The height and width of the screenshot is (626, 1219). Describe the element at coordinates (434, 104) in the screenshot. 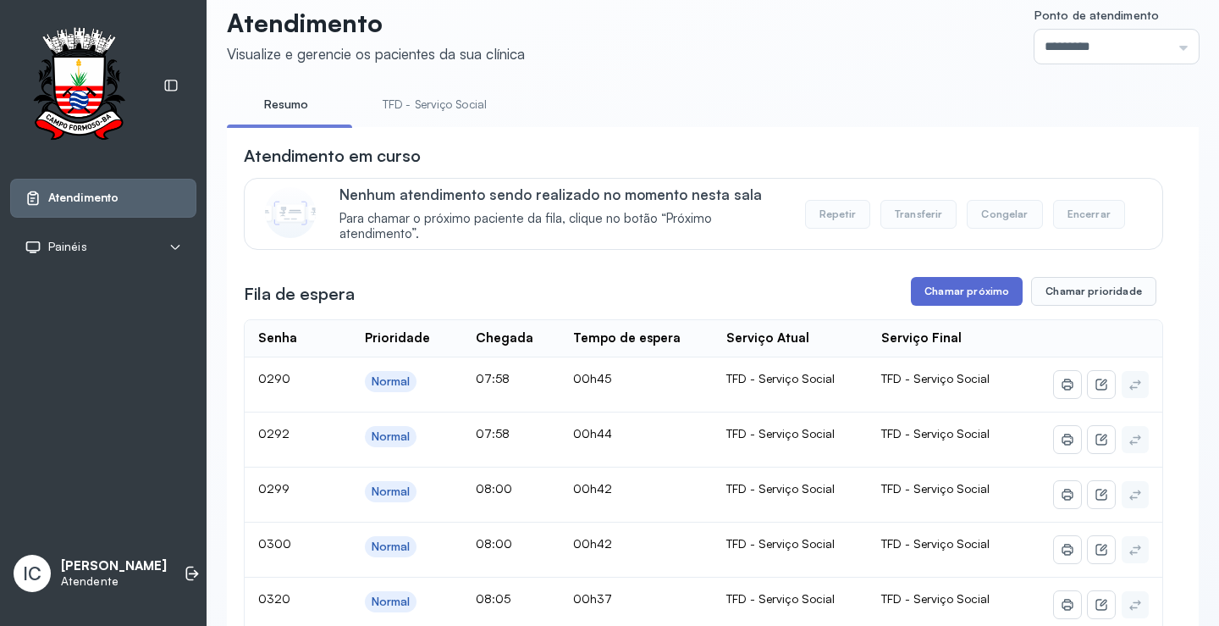

I see `a: TFD - Serviço Social` at that location.